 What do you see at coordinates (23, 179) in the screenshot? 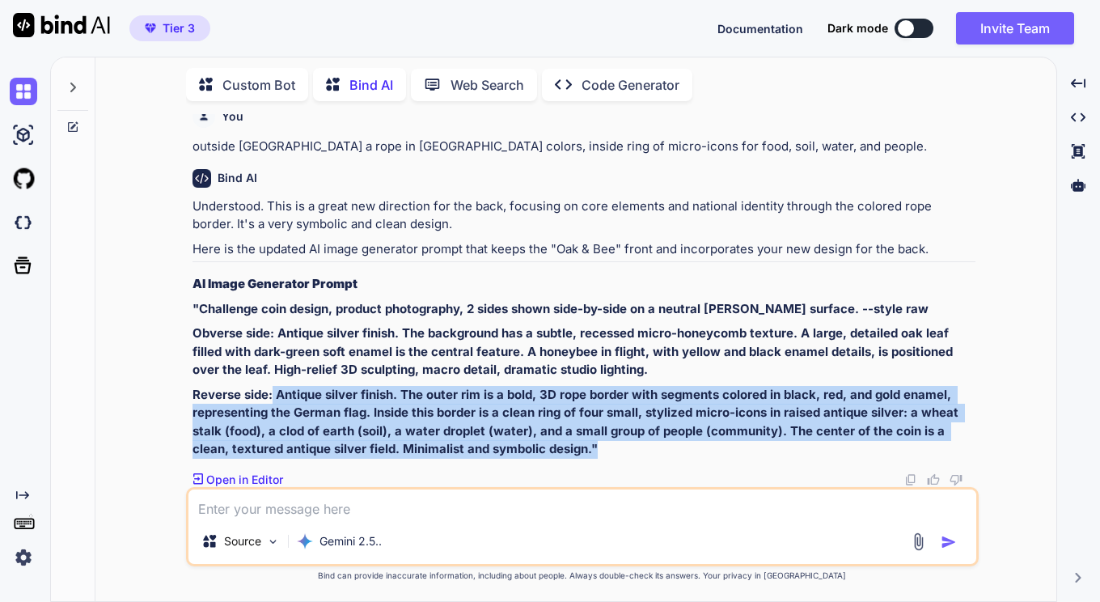
I see `img: githubLight` at bounding box center [23, 179].